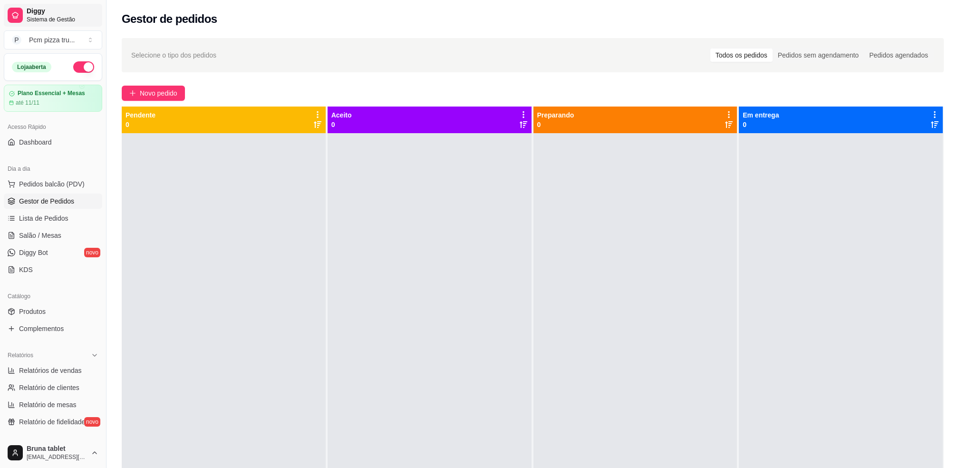 This screenshot has width=959, height=468. I want to click on span: KDS, so click(26, 269).